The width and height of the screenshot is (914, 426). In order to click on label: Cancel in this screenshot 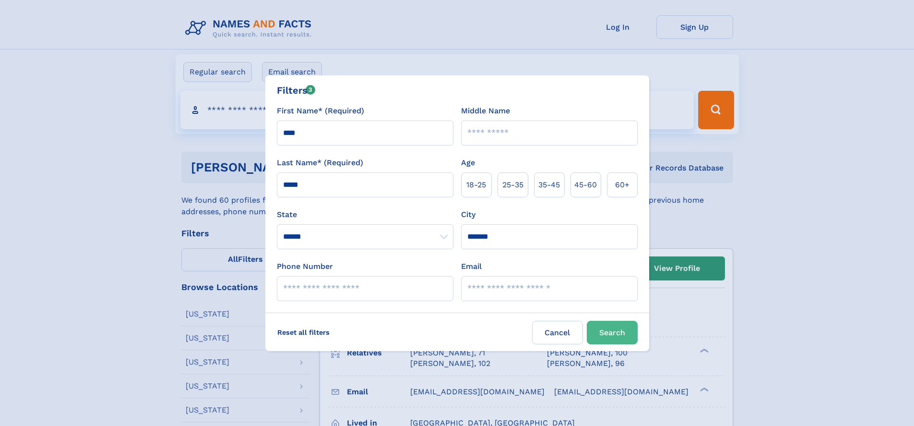, I will do `click(558, 332)`.